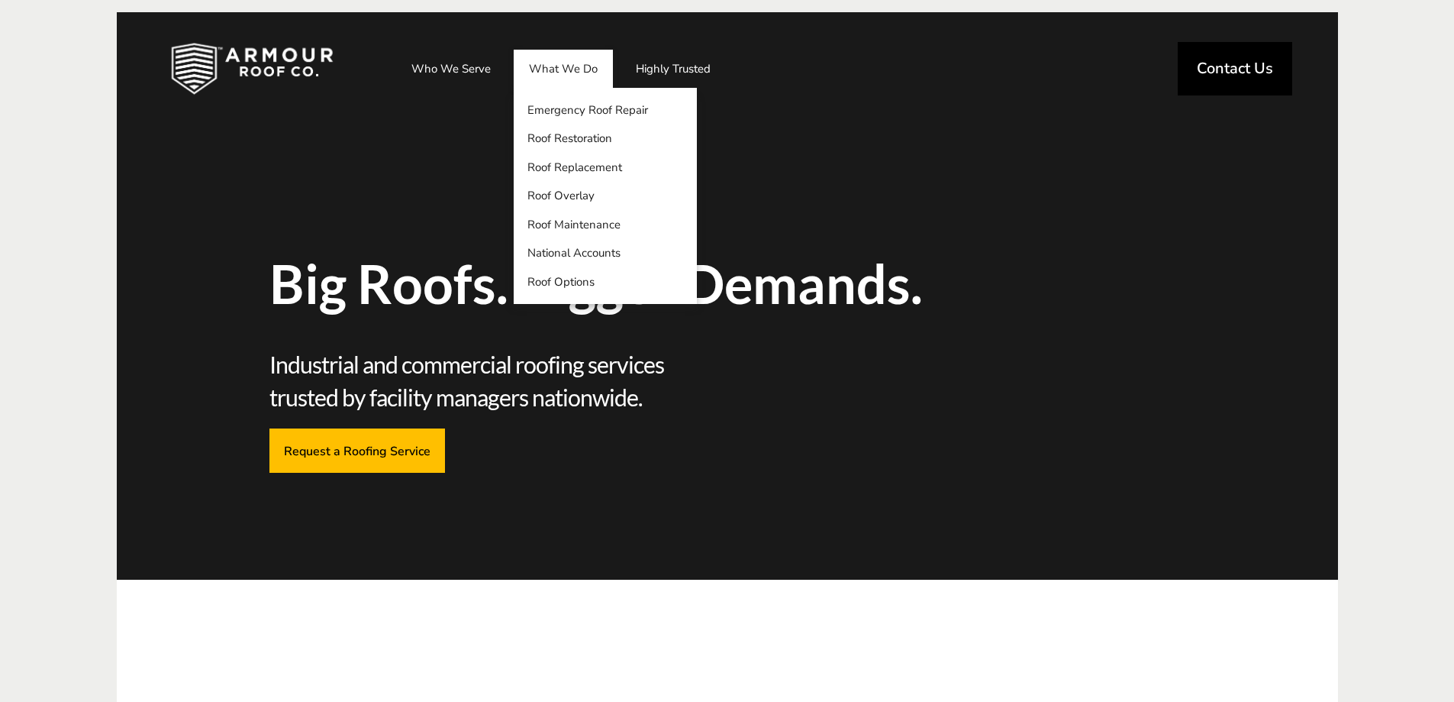  I want to click on span: Industrial and commercial roofing services trusted by facility managers nationwide., so click(495, 380).